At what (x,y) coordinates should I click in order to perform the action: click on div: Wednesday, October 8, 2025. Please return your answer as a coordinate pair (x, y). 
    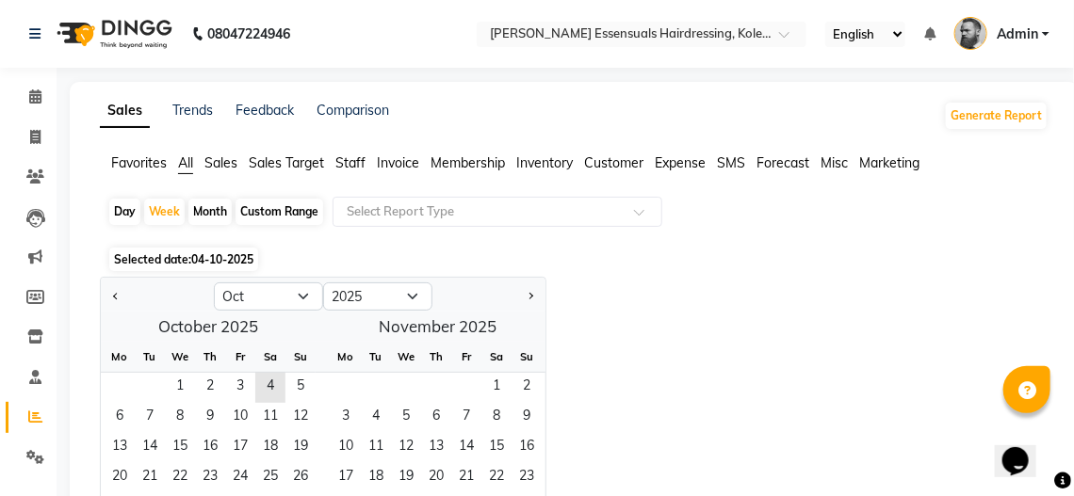
    Looking at the image, I should click on (180, 418).